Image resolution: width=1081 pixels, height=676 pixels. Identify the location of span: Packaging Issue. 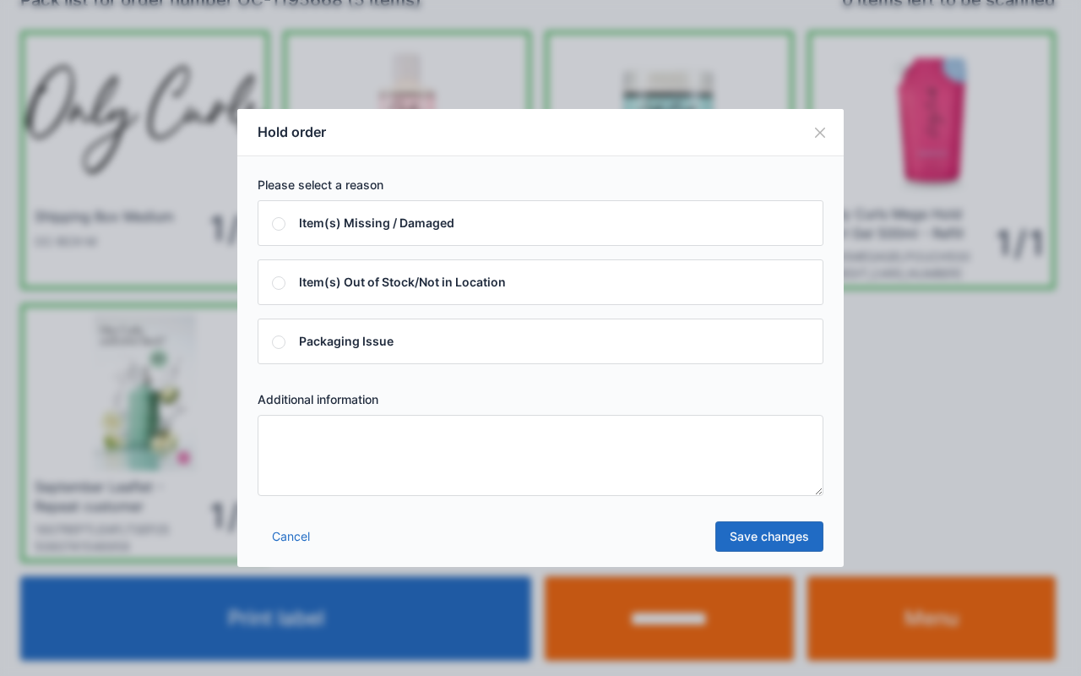
(346, 340).